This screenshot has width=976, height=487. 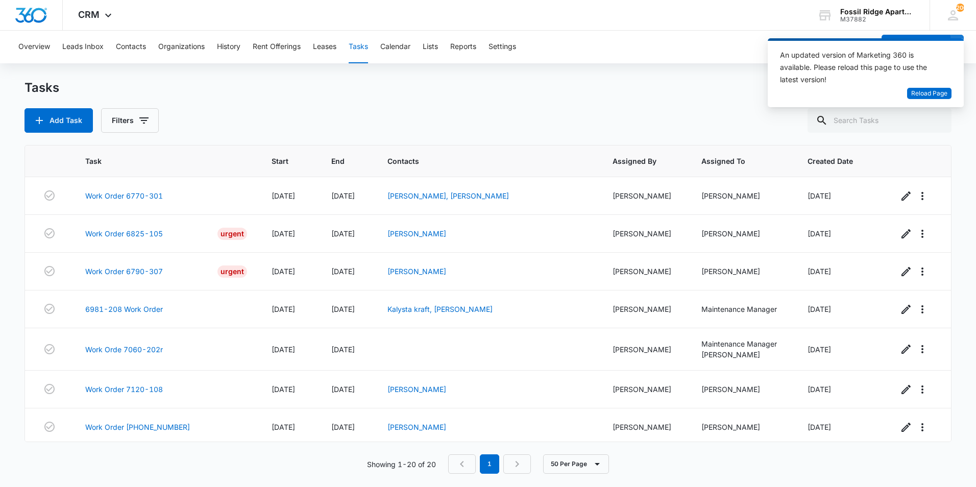 What do you see at coordinates (159, 161) in the screenshot?
I see `span: Task` at bounding box center [159, 161].